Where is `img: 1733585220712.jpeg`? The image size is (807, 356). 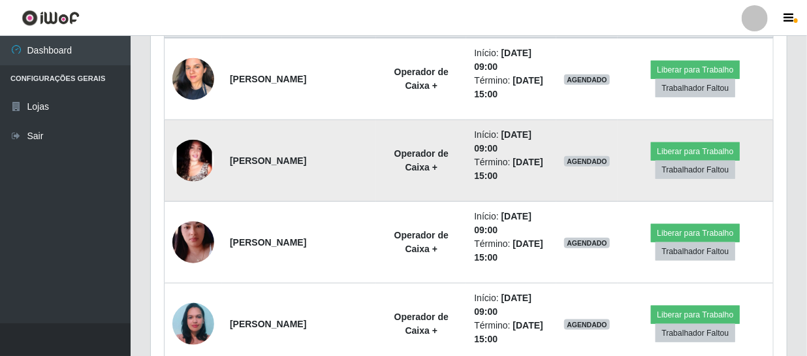 img: 1733585220712.jpeg is located at coordinates (193, 79).